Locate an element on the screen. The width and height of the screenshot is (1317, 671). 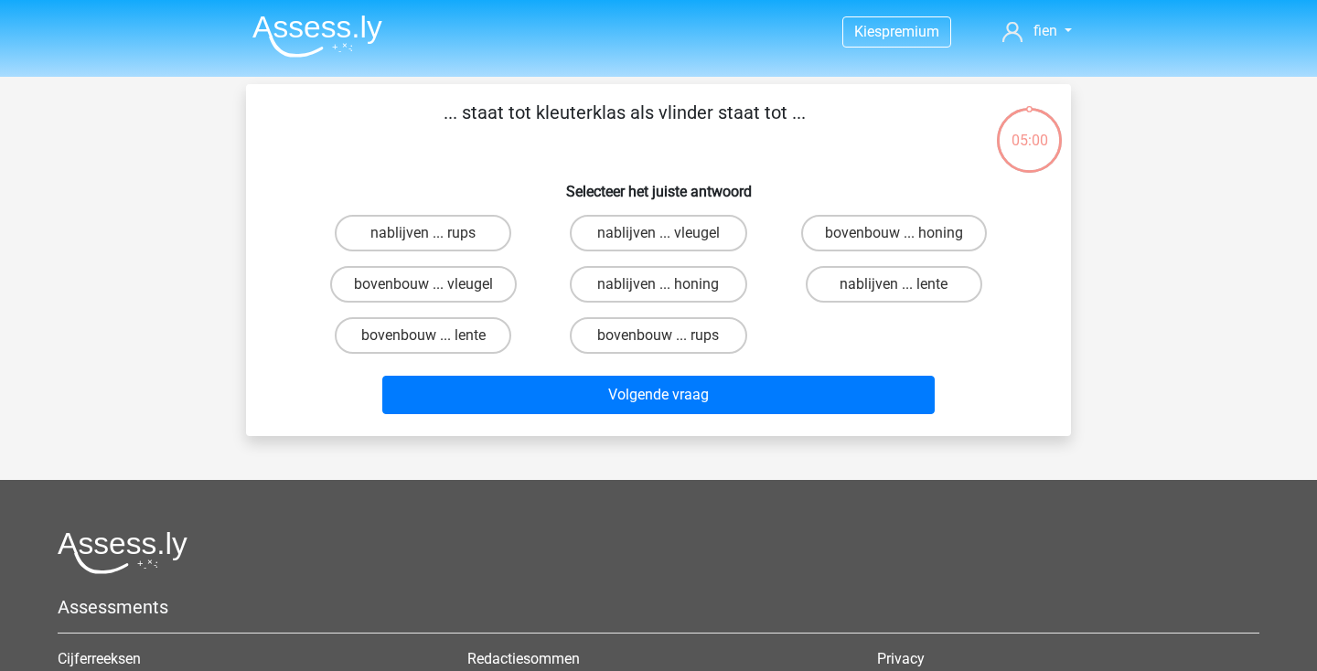
span: Kies is located at coordinates (868, 31).